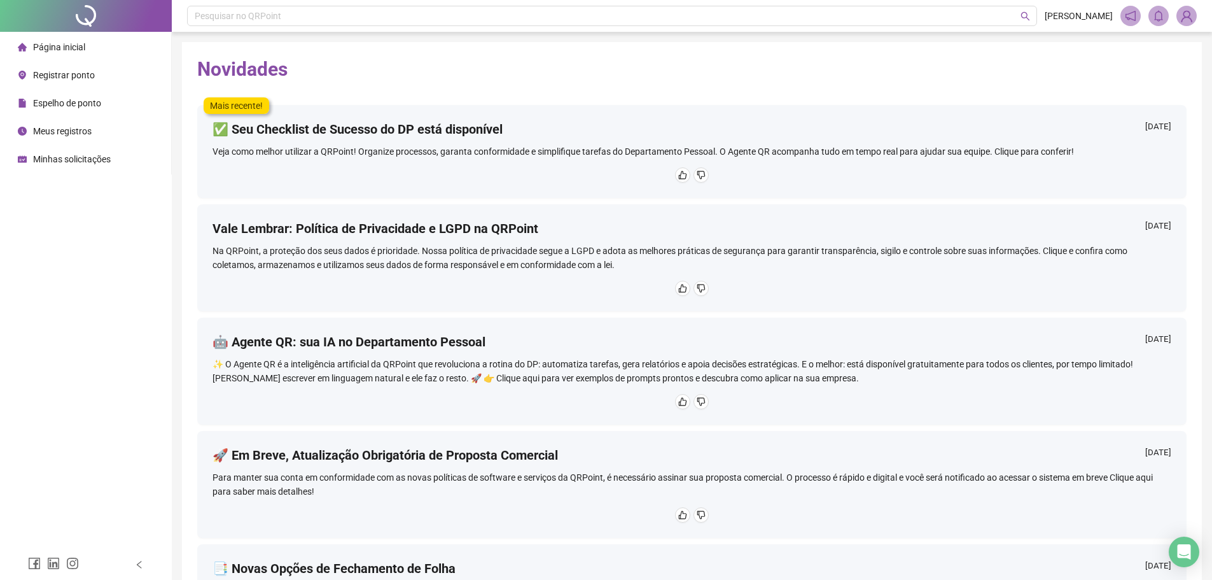 Image resolution: width=1212 pixels, height=580 pixels. What do you see at coordinates (1187, 16) in the screenshot?
I see `img: 62476` at bounding box center [1187, 16].